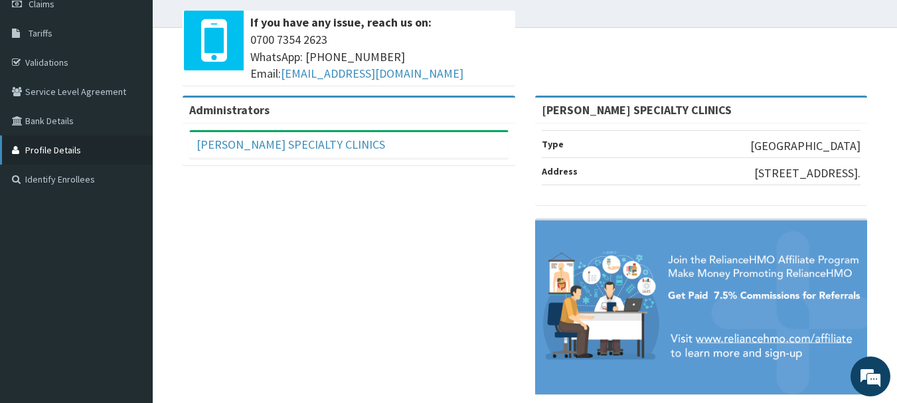 Image resolution: width=897 pixels, height=403 pixels. I want to click on b: If you have any issue, reach us on:, so click(341, 22).